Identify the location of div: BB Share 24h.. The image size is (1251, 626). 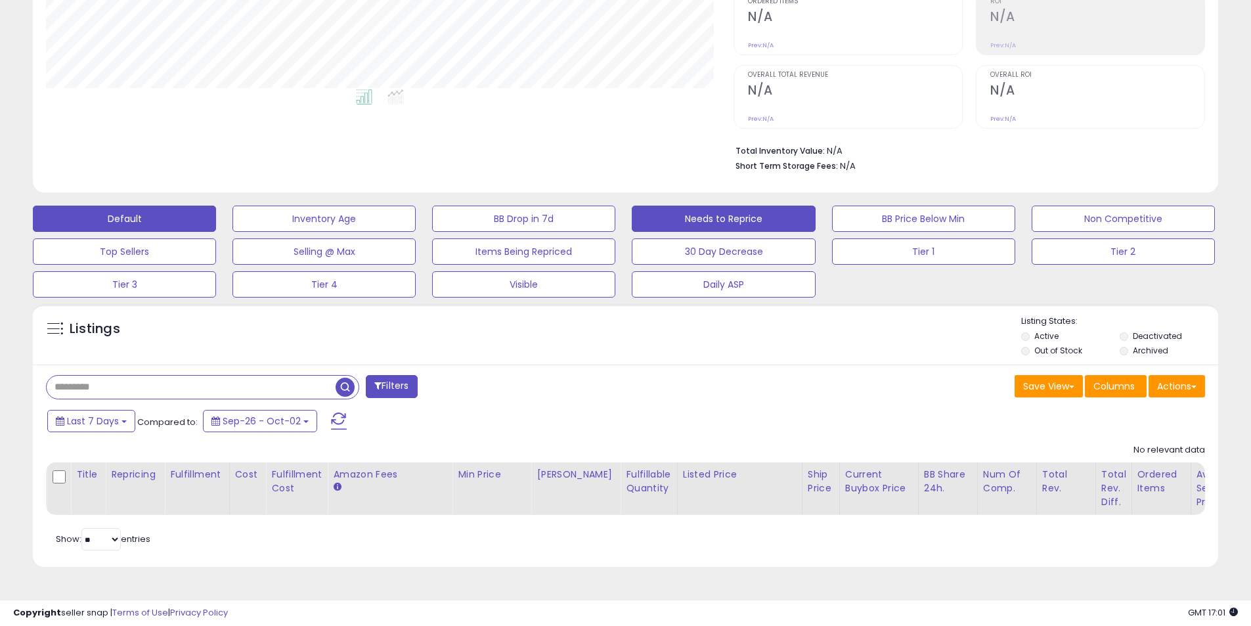
(947, 481).